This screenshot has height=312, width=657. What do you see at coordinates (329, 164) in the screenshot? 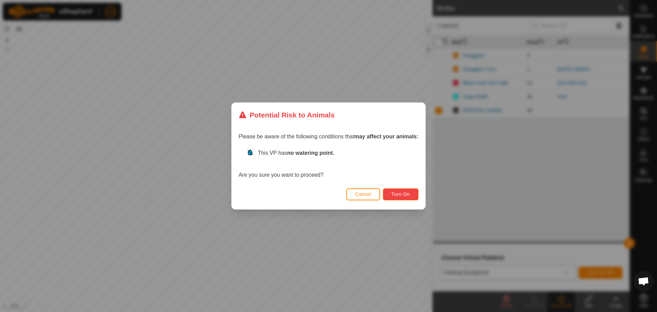
I see `div: Are you sure you want to proceed?` at bounding box center [329, 164].